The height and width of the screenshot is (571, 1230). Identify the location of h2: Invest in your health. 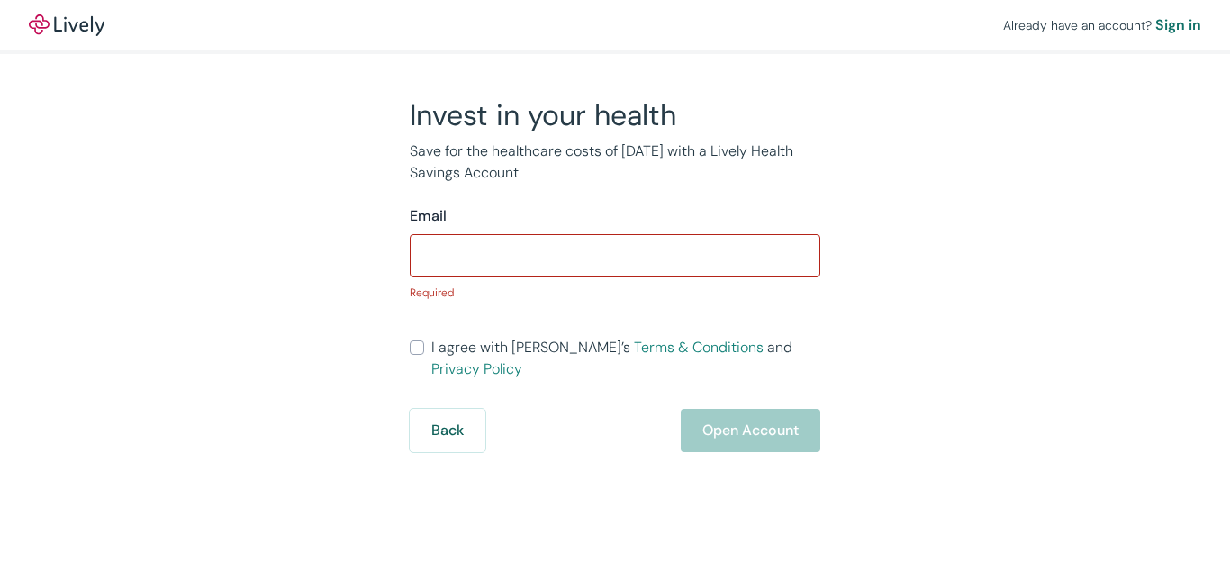
(615, 115).